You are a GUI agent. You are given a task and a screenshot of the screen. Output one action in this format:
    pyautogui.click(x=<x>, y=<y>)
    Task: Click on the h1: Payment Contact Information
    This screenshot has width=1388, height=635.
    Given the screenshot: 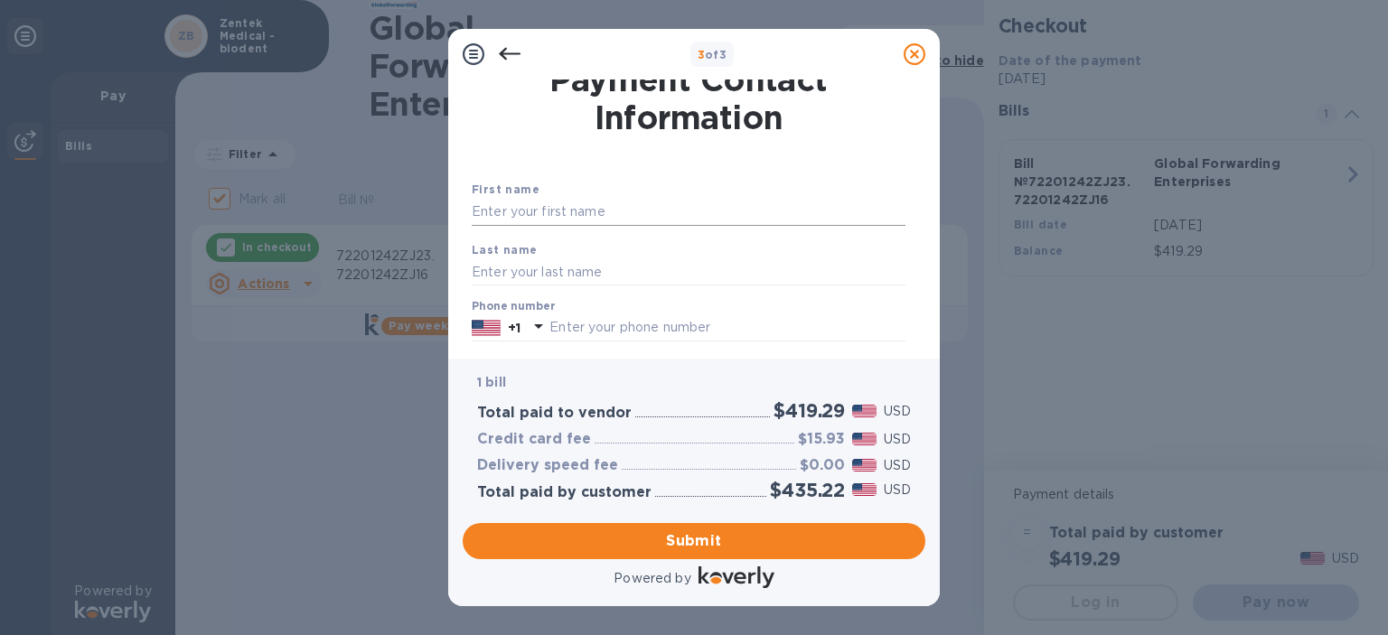 What is the action you would take?
    pyautogui.click(x=689, y=98)
    